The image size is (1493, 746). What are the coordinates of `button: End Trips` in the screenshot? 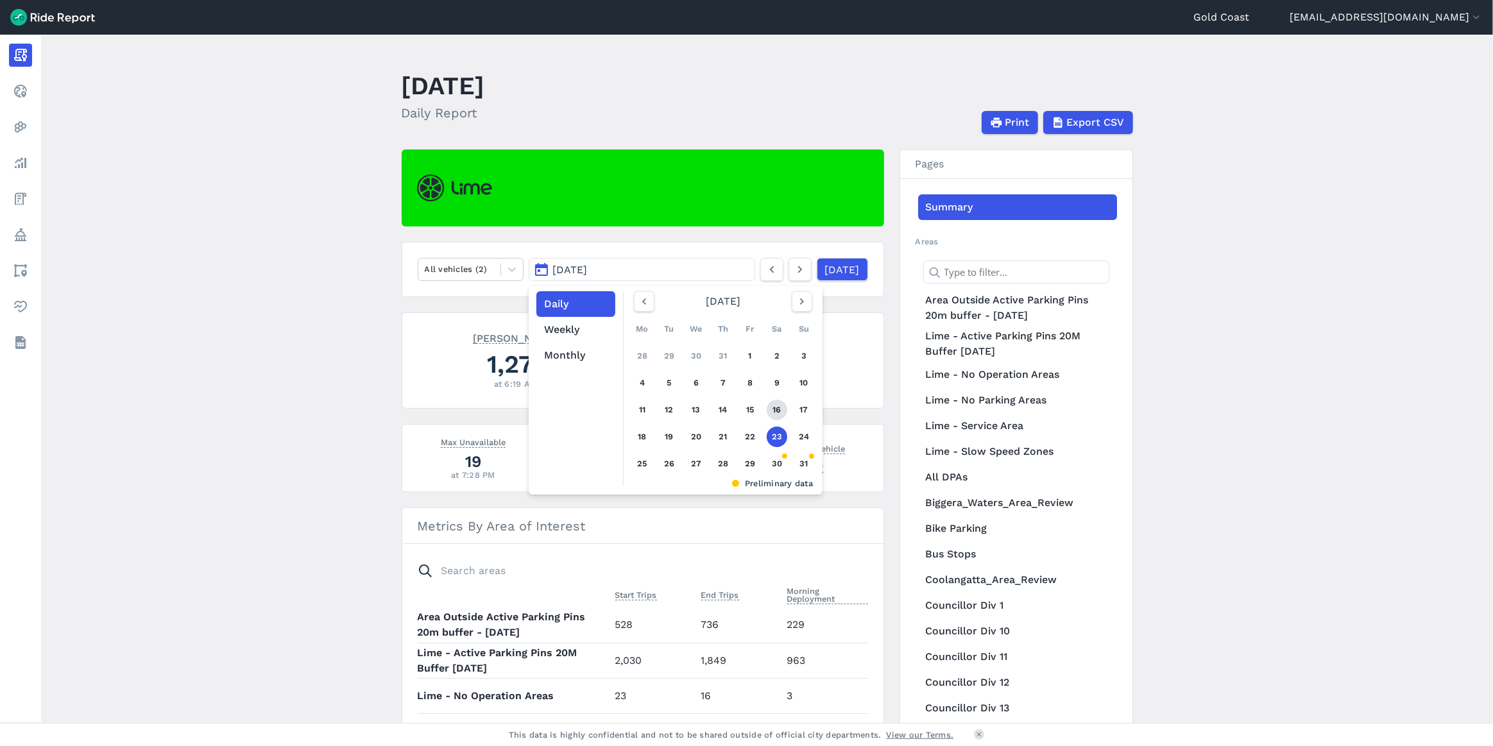 It's located at (720, 595).